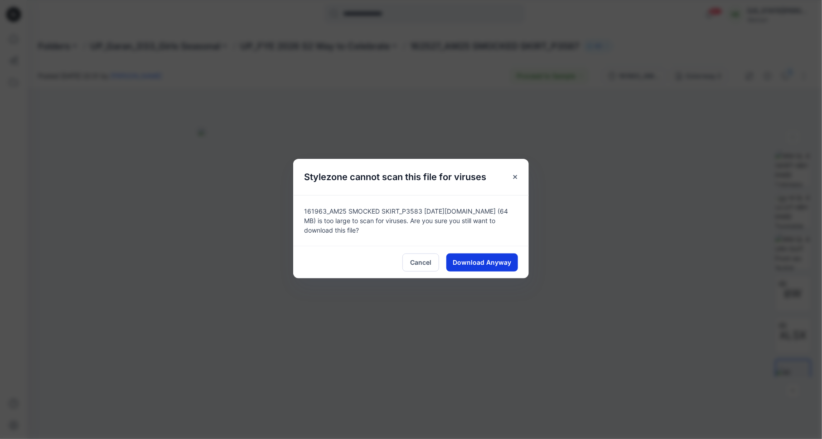 This screenshot has height=439, width=822. Describe the element at coordinates (482, 262) in the screenshot. I see `span: Download Anyway` at that location.